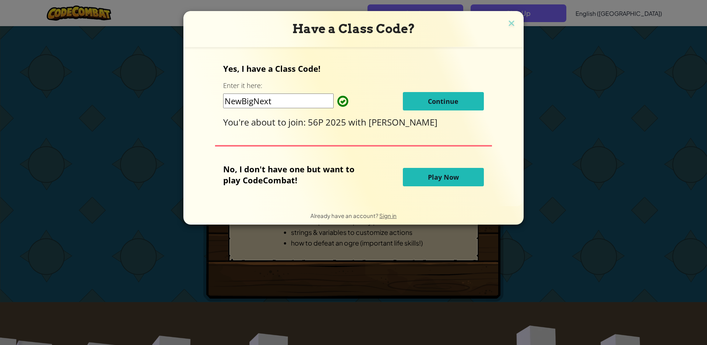 This screenshot has height=345, width=707. What do you see at coordinates (358, 122) in the screenshot?
I see `span: with` at bounding box center [358, 122].